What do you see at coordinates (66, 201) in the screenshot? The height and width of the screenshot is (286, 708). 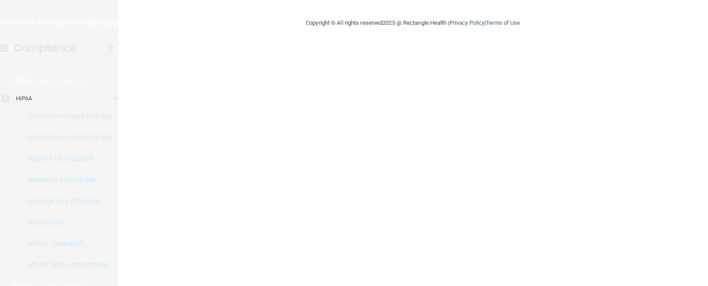 I see `p: Emergency Planning` at bounding box center [66, 201].